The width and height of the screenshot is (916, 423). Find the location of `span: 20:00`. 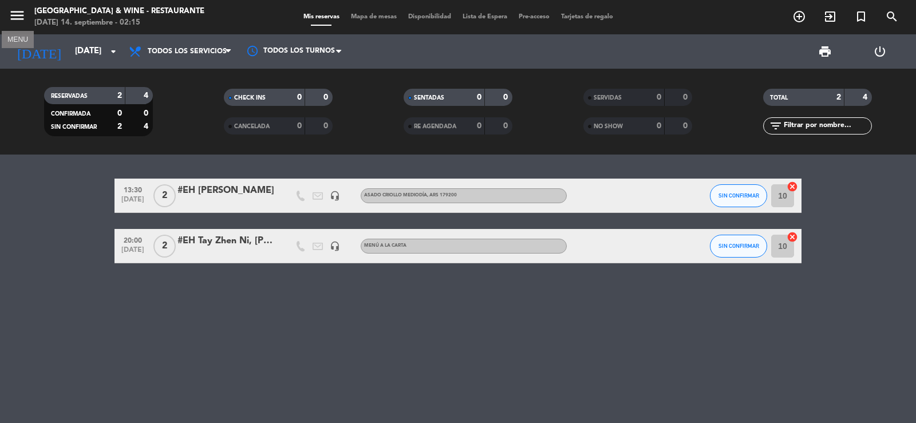

span: 20:00 is located at coordinates (133, 239).